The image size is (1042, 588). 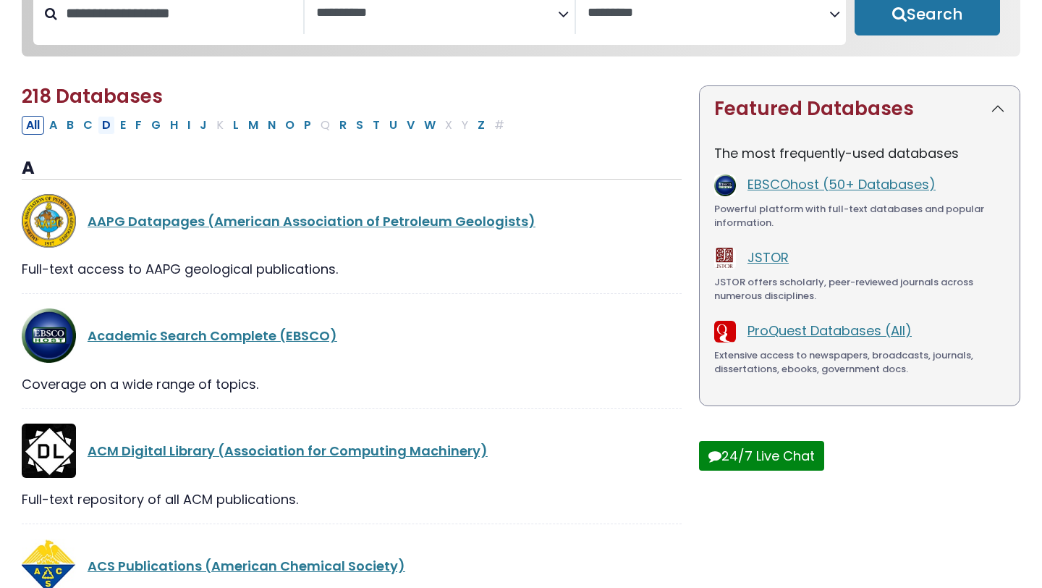 What do you see at coordinates (352, 268) in the screenshot?
I see `div: Full-text access to AAPG geological publications.` at bounding box center [352, 268].